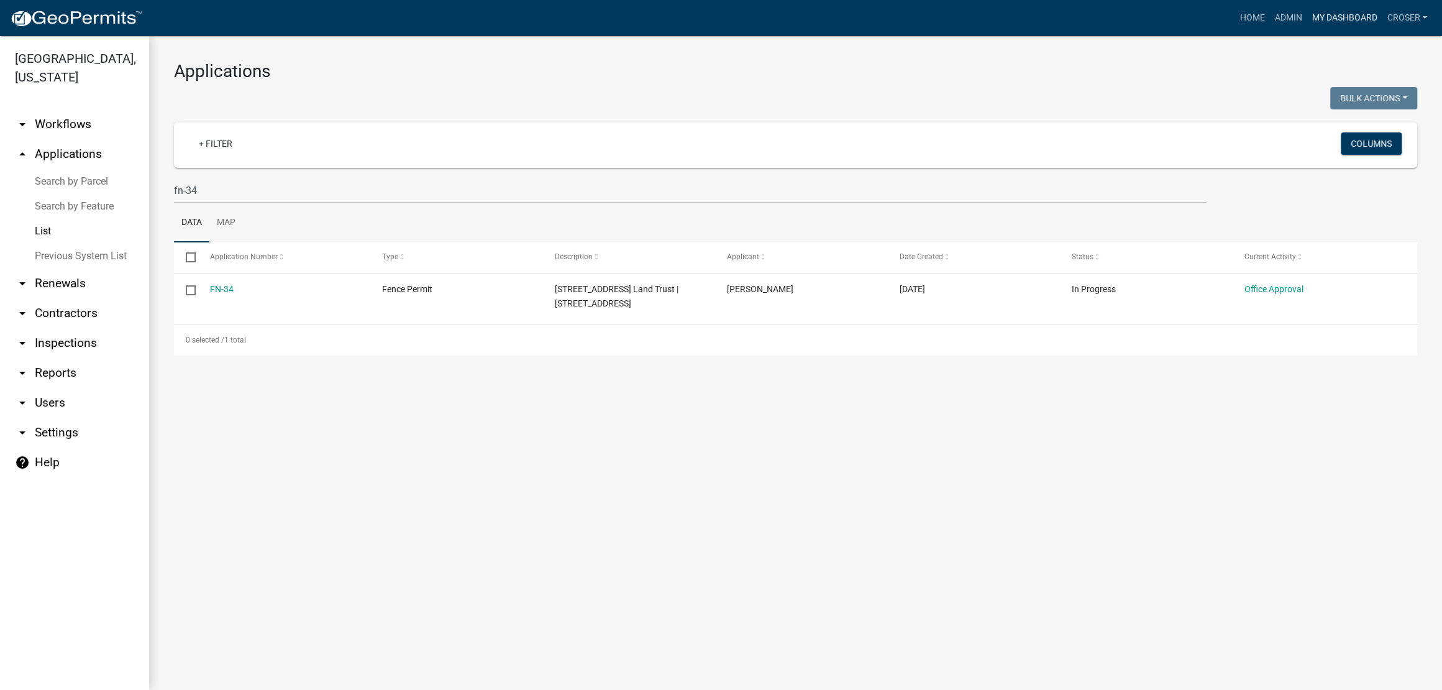  I want to click on span: Autumn schaeffner, so click(760, 289).